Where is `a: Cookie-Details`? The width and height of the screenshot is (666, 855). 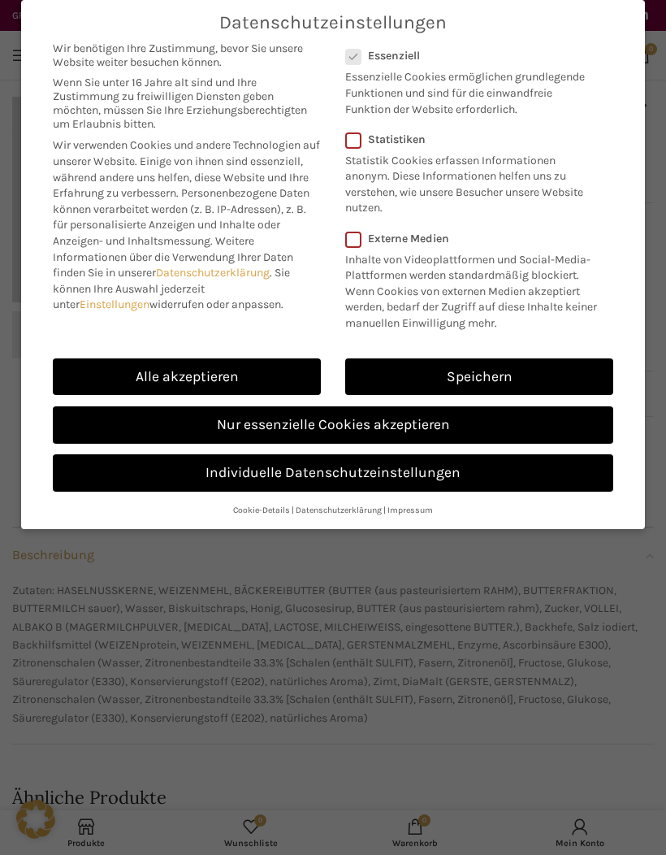
a: Cookie-Details is located at coordinates (262, 510).